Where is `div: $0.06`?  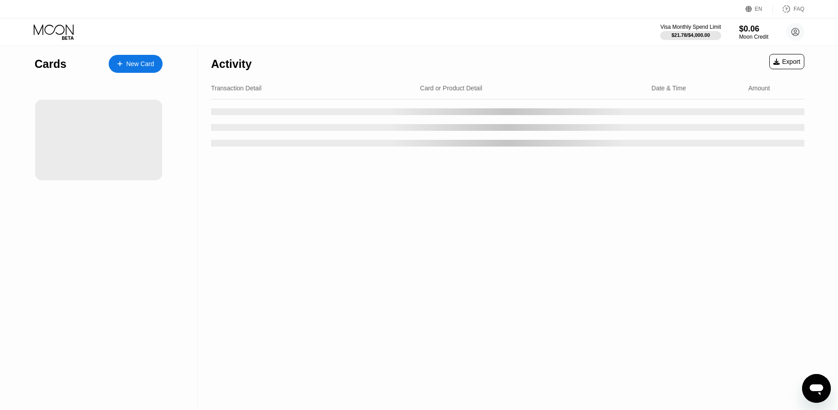
div: $0.06 is located at coordinates (753, 29).